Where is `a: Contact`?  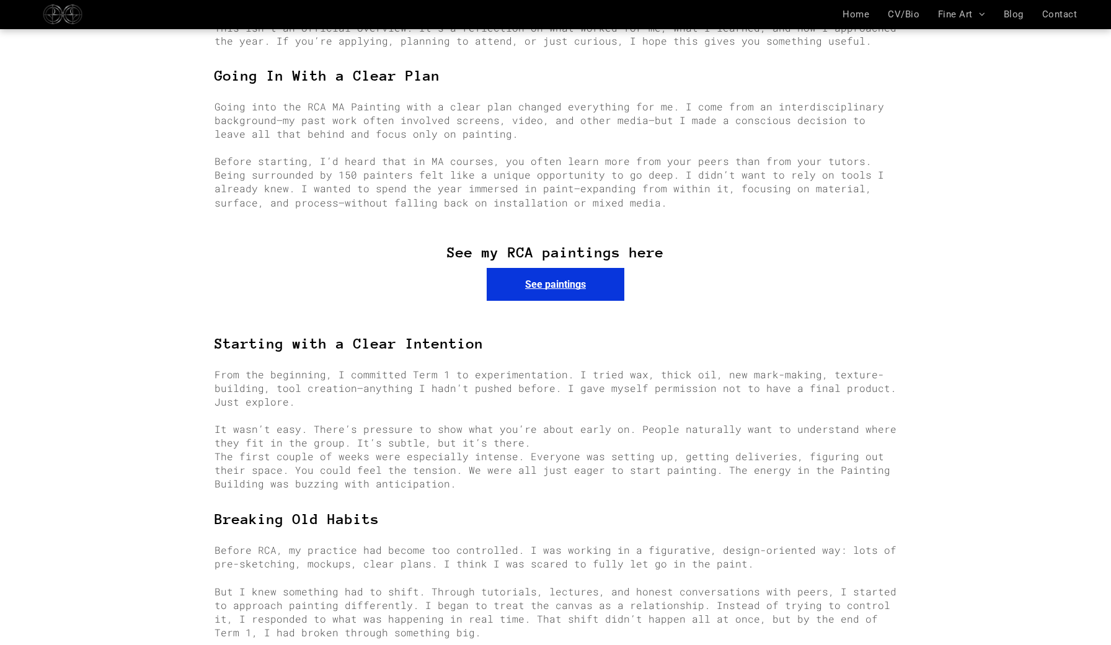
a: Contact is located at coordinates (1059, 14).